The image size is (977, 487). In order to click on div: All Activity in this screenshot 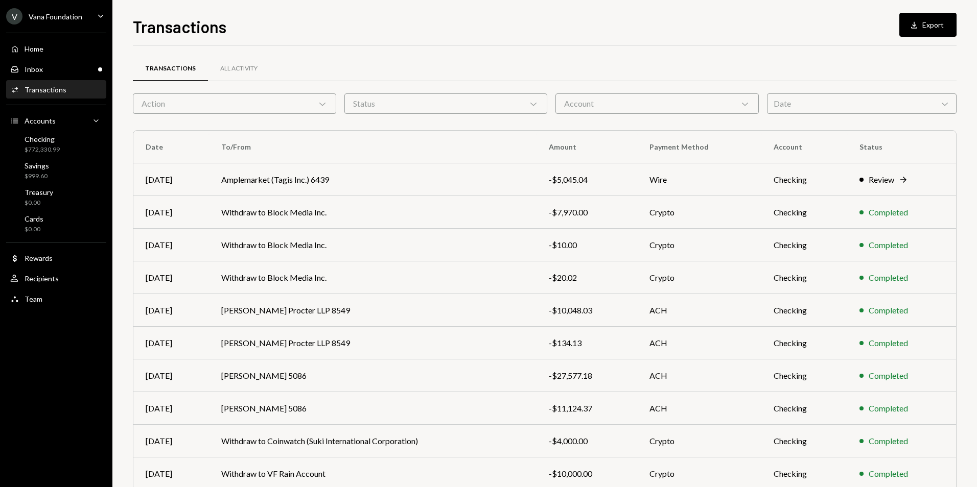, I will do `click(239, 68)`.